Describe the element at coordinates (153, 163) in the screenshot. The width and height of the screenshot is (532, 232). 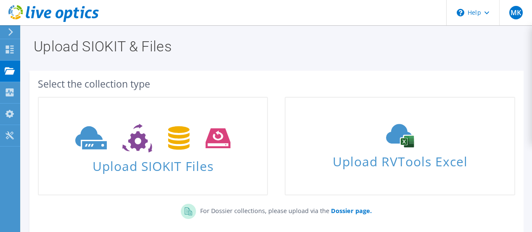
I see `span: Upload SIOKIT Files` at that location.